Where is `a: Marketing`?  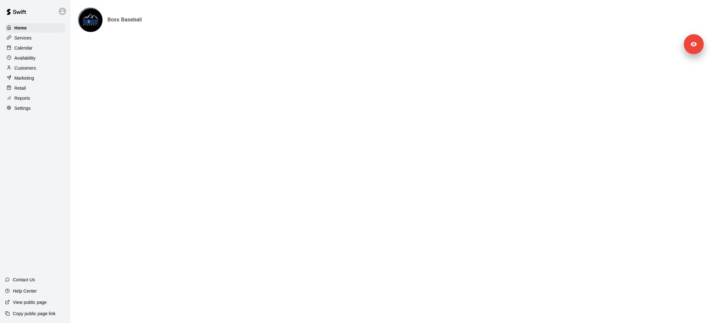 a: Marketing is located at coordinates (35, 78).